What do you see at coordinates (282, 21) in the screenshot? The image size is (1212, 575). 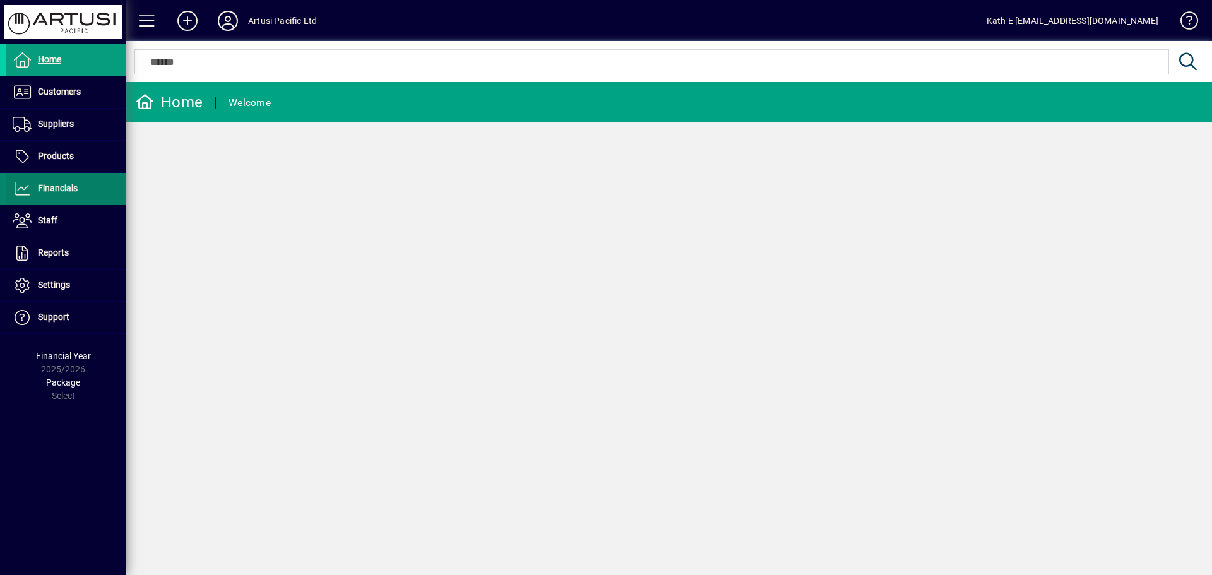 I see `div: Artusi Pacific Ltd` at bounding box center [282, 21].